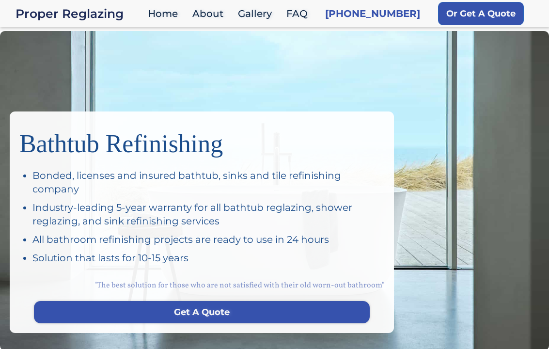 Image resolution: width=549 pixels, height=349 pixels. Describe the element at coordinates (79, 14) in the screenshot. I see `div: Proper Reglazing` at that location.